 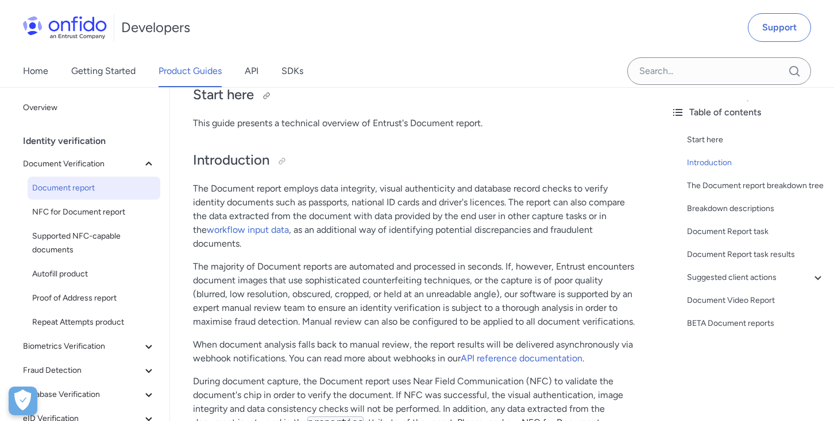 What do you see at coordinates (756, 186) in the screenshot?
I see `a: The Document report breakdown tree` at bounding box center [756, 186].